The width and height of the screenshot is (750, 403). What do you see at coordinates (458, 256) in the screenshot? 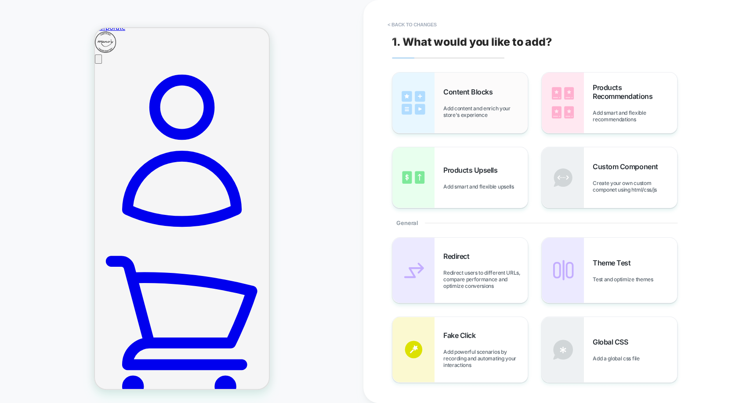
I see `span: Redirect` at bounding box center [458, 256].